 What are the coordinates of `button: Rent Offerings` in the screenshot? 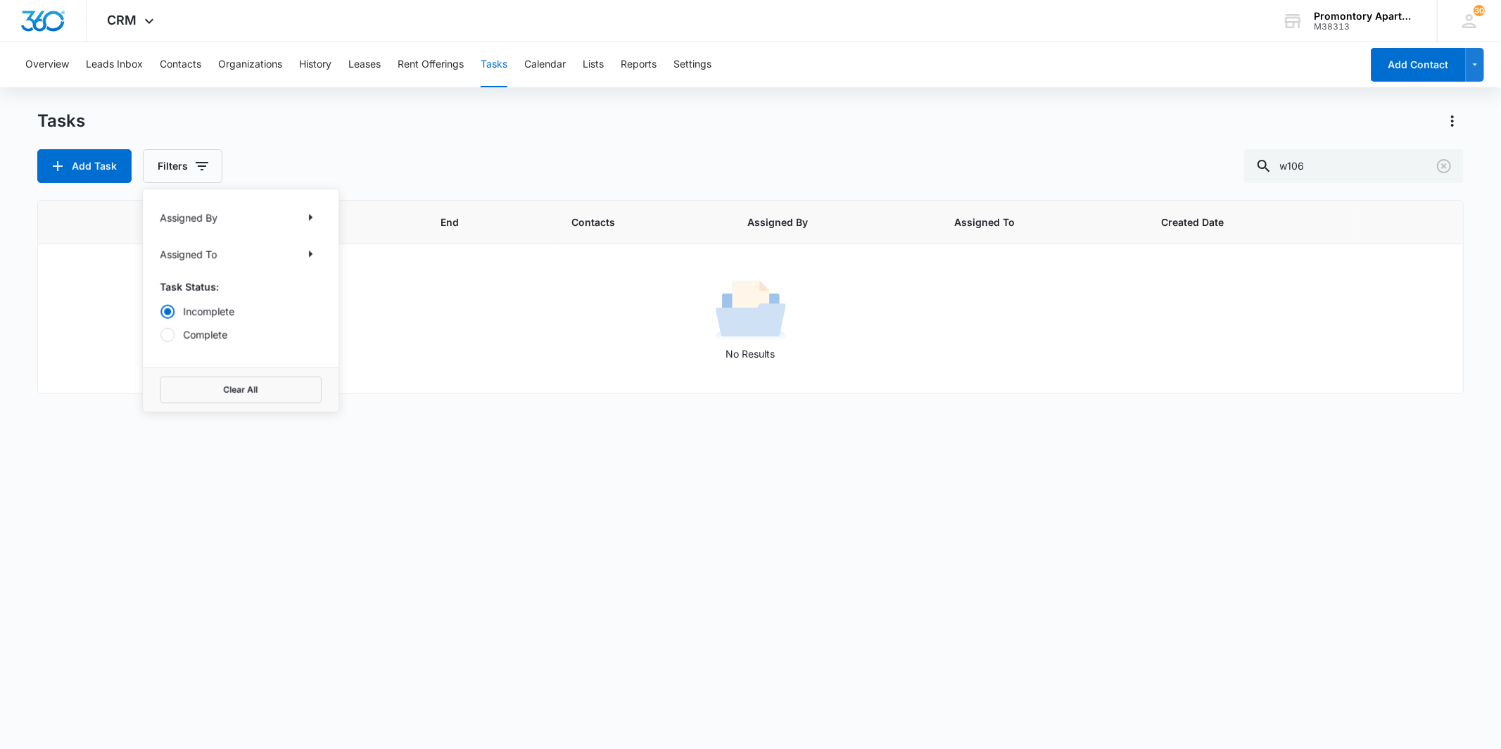 It's located at (431, 65).